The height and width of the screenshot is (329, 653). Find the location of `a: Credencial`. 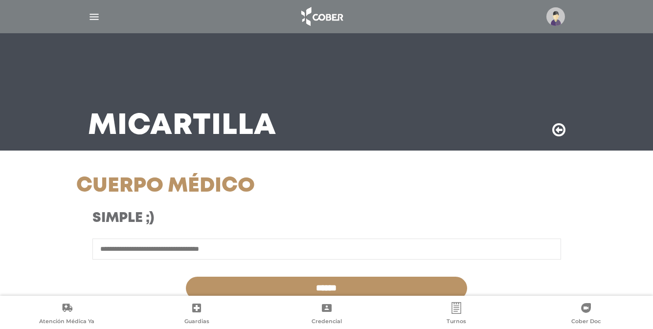

a: Credencial is located at coordinates (326, 314).